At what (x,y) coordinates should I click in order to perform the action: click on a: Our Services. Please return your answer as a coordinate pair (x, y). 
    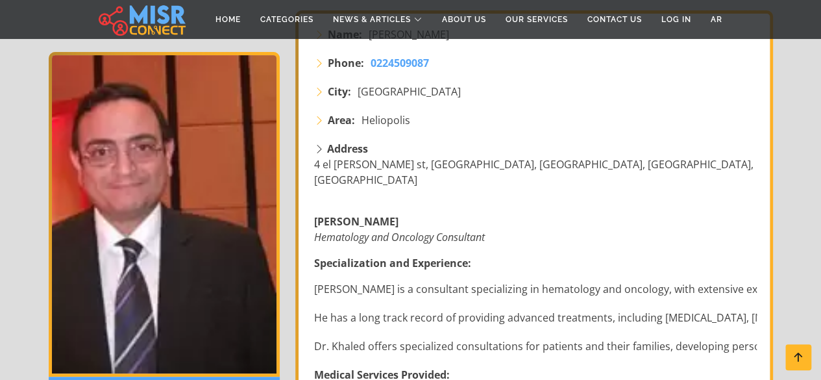
    Looking at the image, I should click on (537, 19).